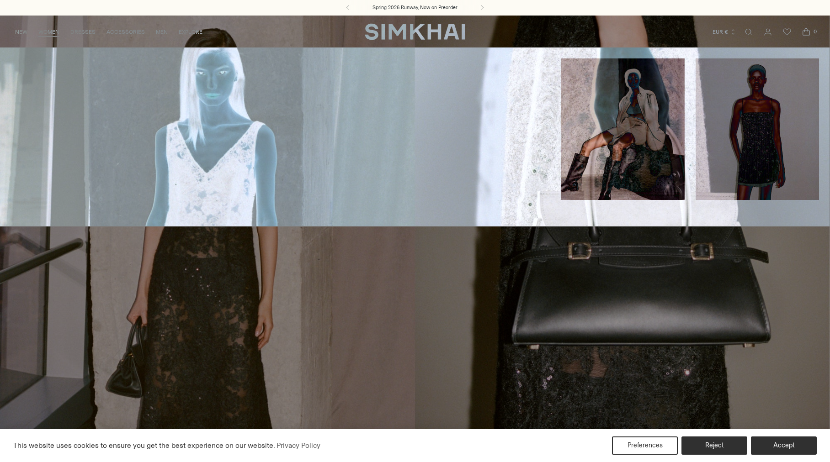 The width and height of the screenshot is (830, 462). What do you see at coordinates (126, 32) in the screenshot?
I see `a: ACCESSORIES` at bounding box center [126, 32].